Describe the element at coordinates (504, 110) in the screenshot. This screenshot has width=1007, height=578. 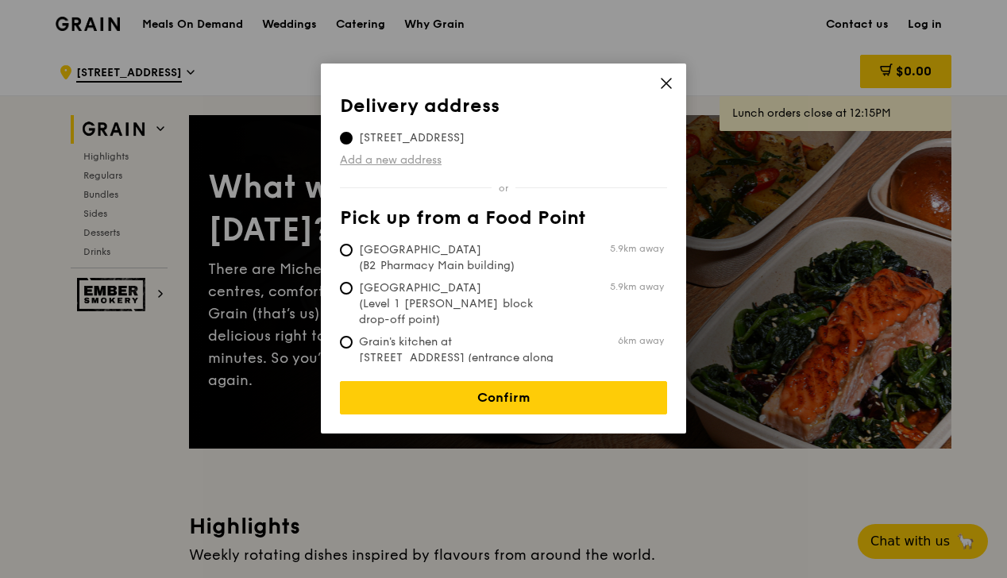
I see `th: Delivery address` at that location.